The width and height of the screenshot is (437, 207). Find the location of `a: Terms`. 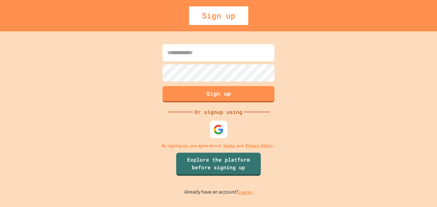

a: Terms is located at coordinates (229, 146).